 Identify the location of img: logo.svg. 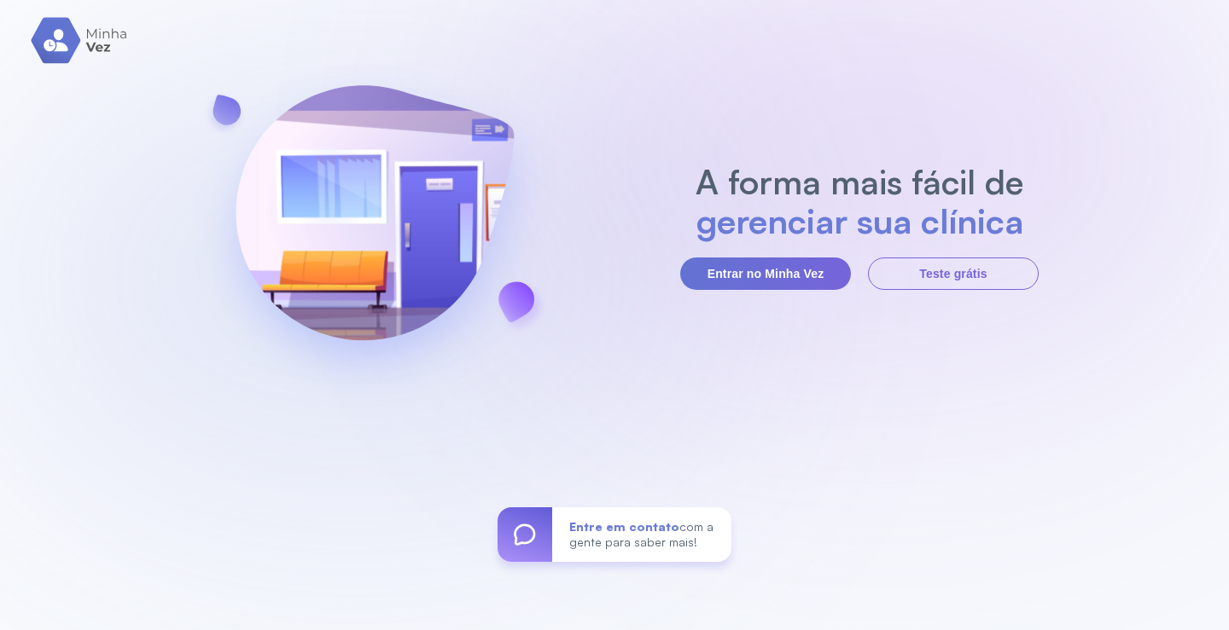
(79, 40).